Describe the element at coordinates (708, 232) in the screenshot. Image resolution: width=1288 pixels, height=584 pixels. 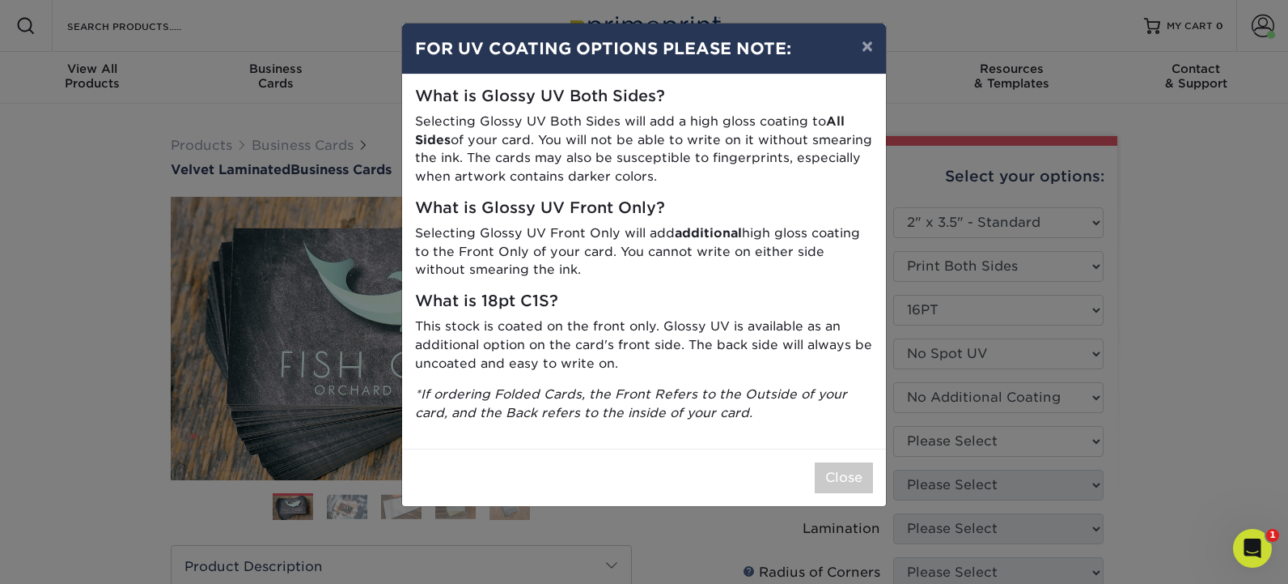
I see `strong: additional` at that location.